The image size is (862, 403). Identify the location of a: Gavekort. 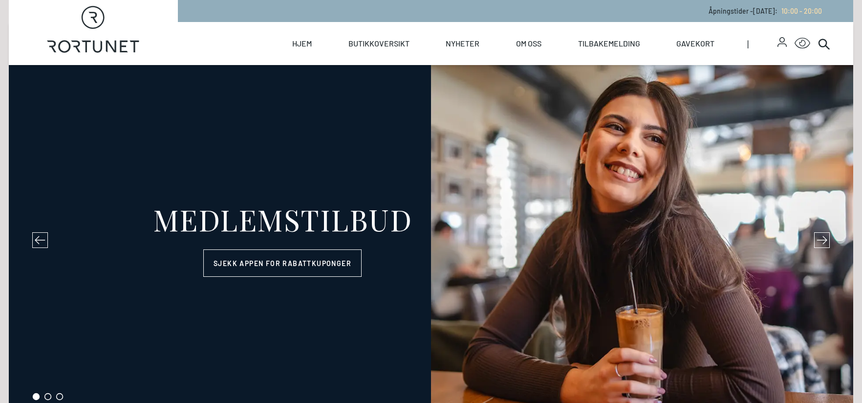
(696, 44).